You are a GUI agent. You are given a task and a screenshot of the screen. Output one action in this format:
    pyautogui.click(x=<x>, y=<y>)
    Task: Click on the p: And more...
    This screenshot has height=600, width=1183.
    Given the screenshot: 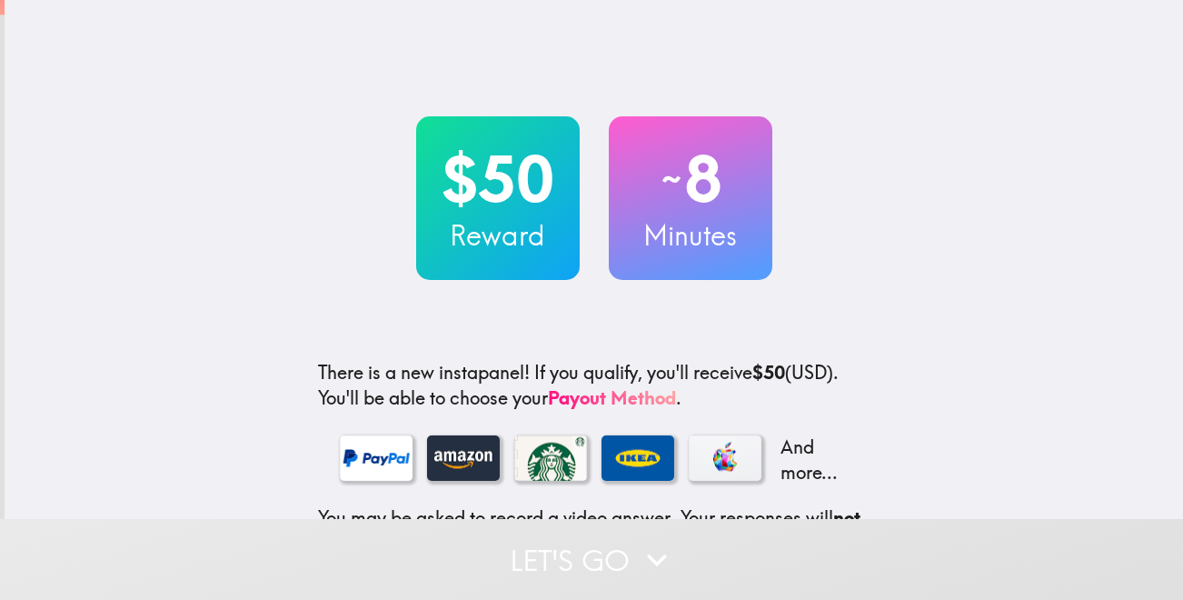 What is the action you would take?
    pyautogui.click(x=812, y=460)
    